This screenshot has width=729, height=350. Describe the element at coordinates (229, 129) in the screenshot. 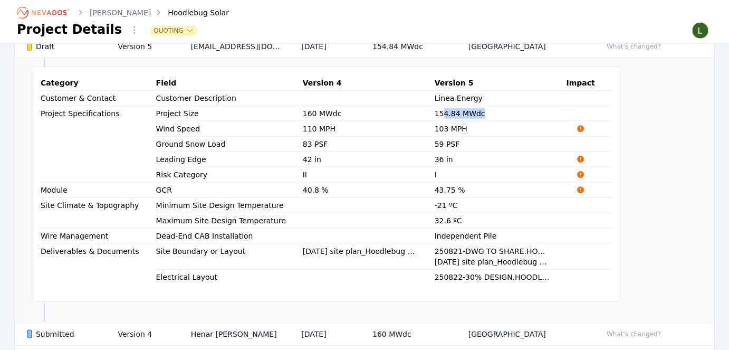

I see `td: Wind Speed` at that location.